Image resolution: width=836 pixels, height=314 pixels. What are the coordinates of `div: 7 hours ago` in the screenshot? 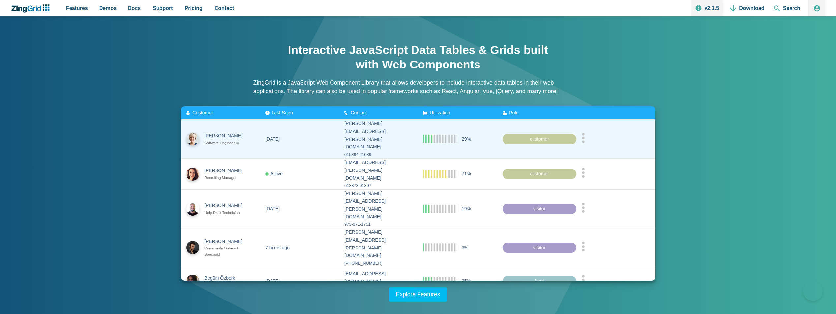 It's located at (278, 248).